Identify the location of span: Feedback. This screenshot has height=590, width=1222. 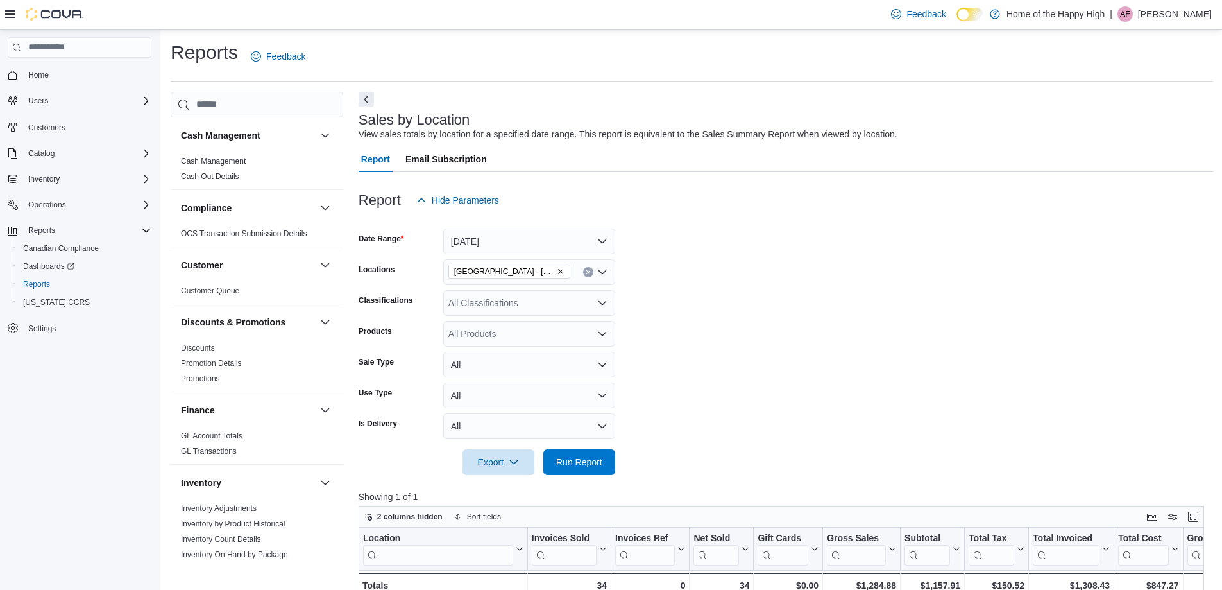
(926, 14).